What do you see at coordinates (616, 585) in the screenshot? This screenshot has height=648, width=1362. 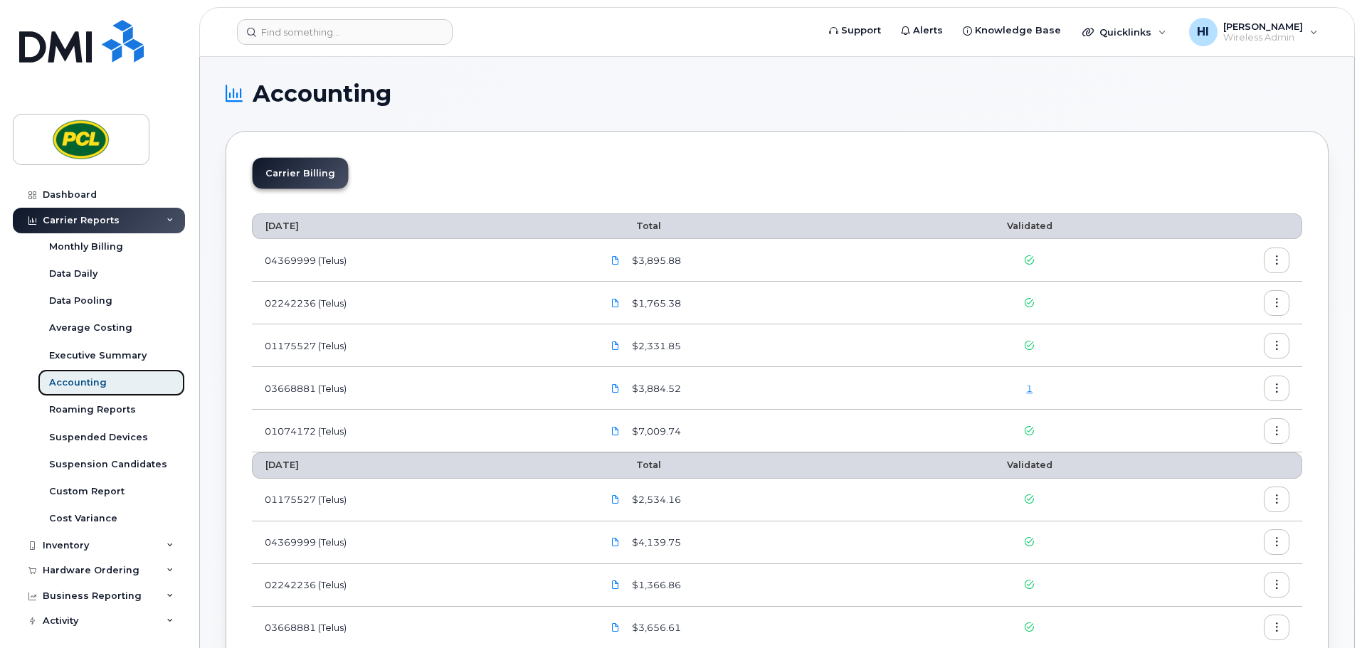 I see `a: 2242236_1253077148_2025-07-11.pdf` at bounding box center [616, 585].